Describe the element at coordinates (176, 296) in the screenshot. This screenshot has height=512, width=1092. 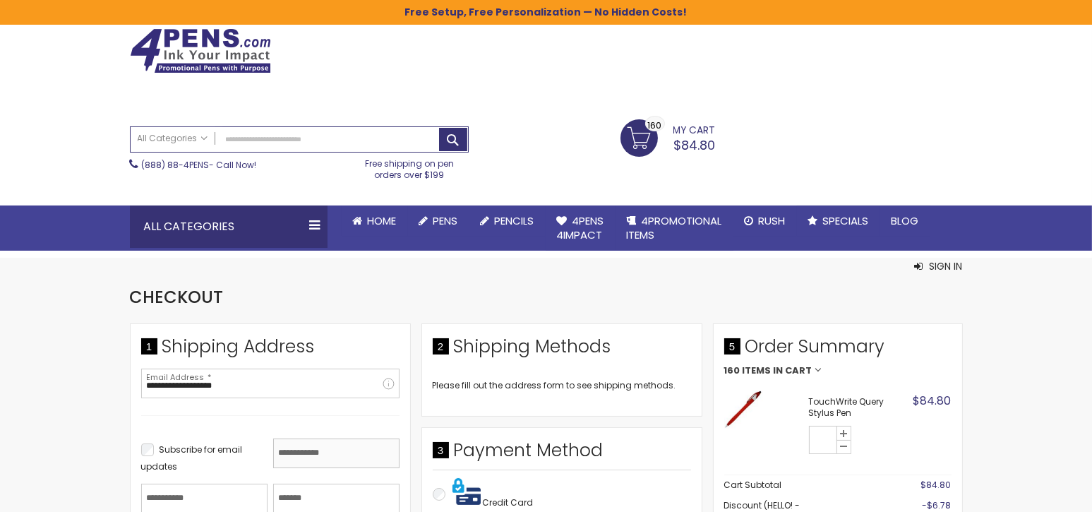
I see `span: Checkout` at that location.